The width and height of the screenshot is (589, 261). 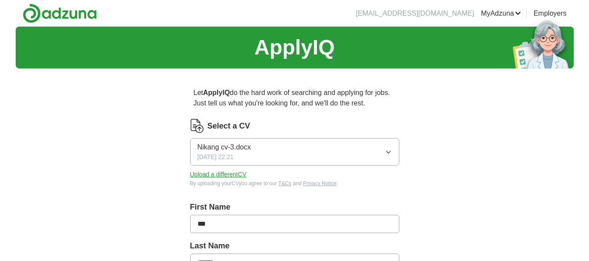 What do you see at coordinates (224, 147) in the screenshot?
I see `span: Nikang cv-3.docx` at bounding box center [224, 147].